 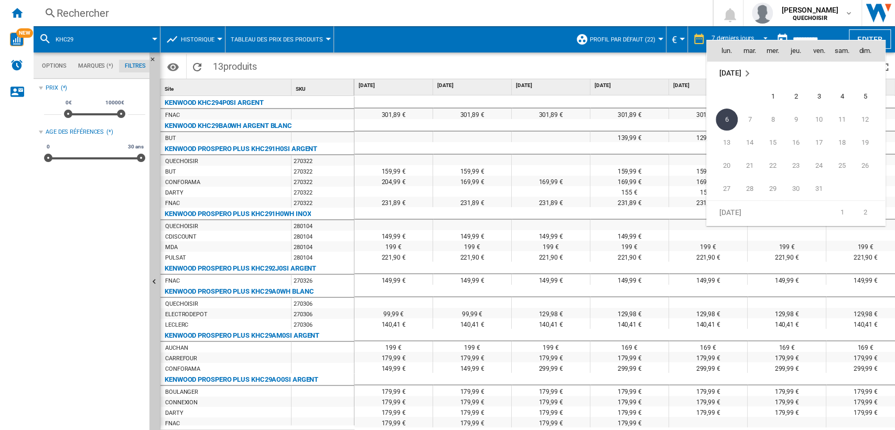 What do you see at coordinates (870, 51) in the screenshot?
I see `th: dim.` at bounding box center [870, 51].